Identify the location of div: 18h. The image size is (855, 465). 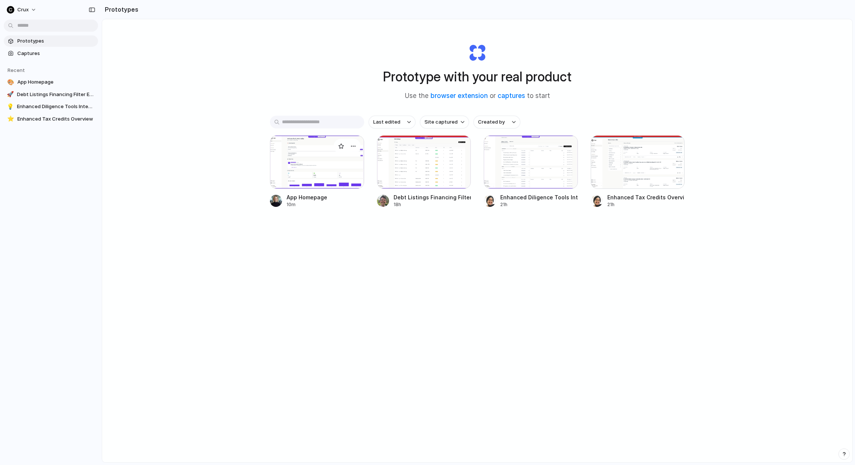
(432, 205).